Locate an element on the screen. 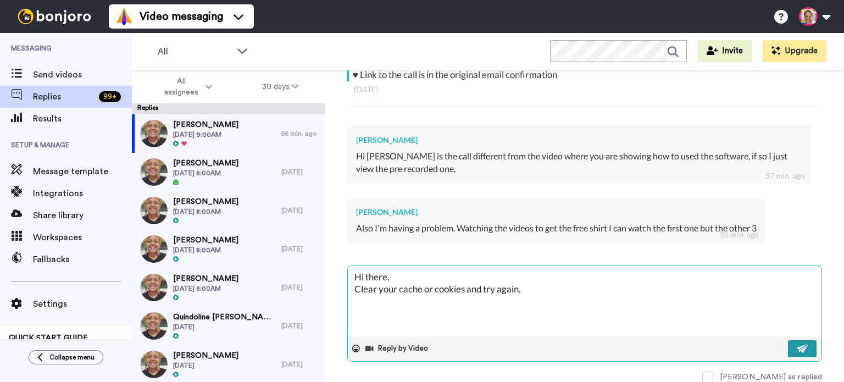  div: Also I'm having a problem. Watching the videos to get the free shirt I can watch the first one bu... is located at coordinates (556, 228).